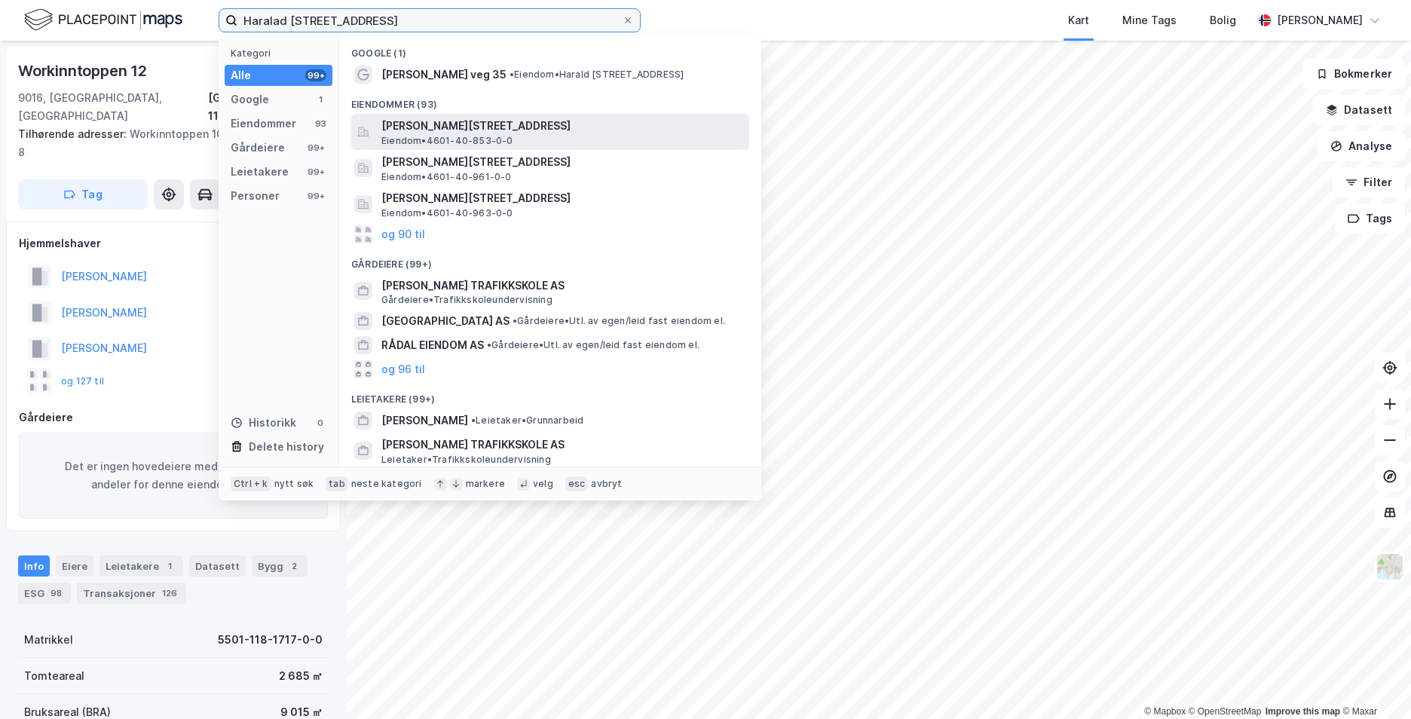  I want to click on button: Tags, so click(1369, 219).